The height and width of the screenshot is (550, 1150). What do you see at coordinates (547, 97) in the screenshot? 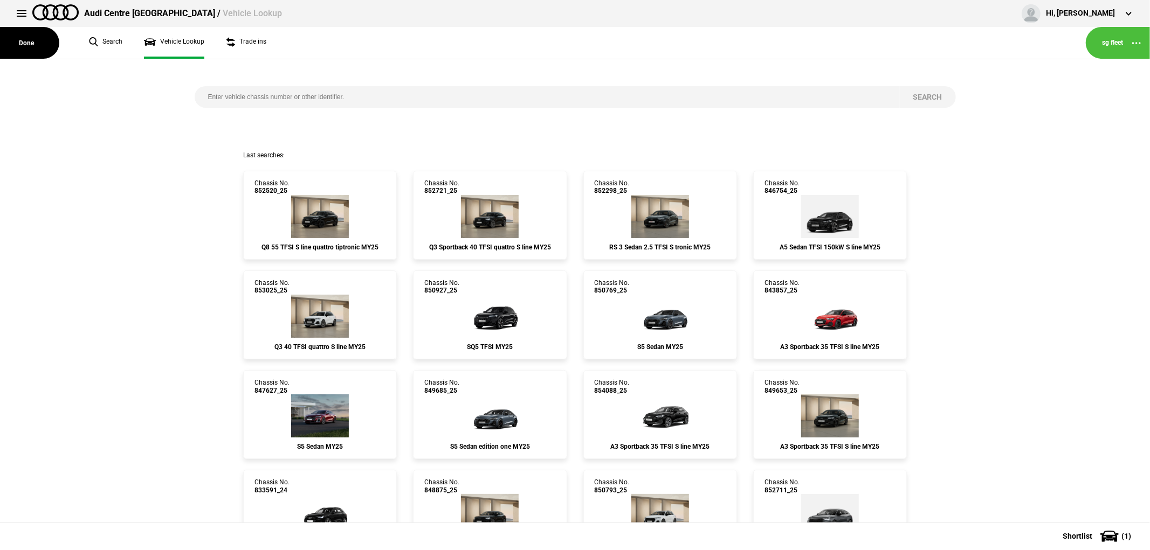
I see `input: Enter vehicle chassis number or other identifier.` at bounding box center [547, 97].